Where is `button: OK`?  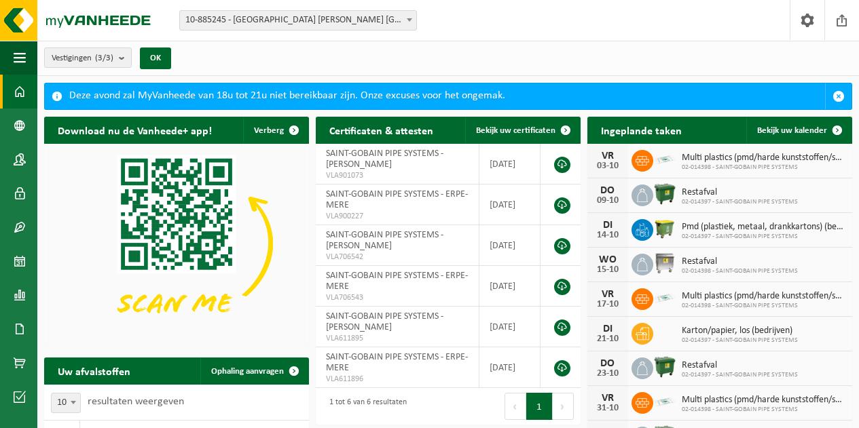 button: OK is located at coordinates (155, 58).